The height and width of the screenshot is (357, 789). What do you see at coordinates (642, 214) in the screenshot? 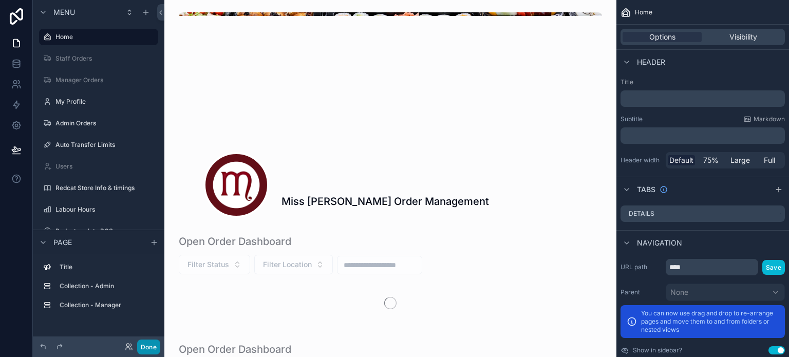
I see `label: Details` at bounding box center [642, 214].